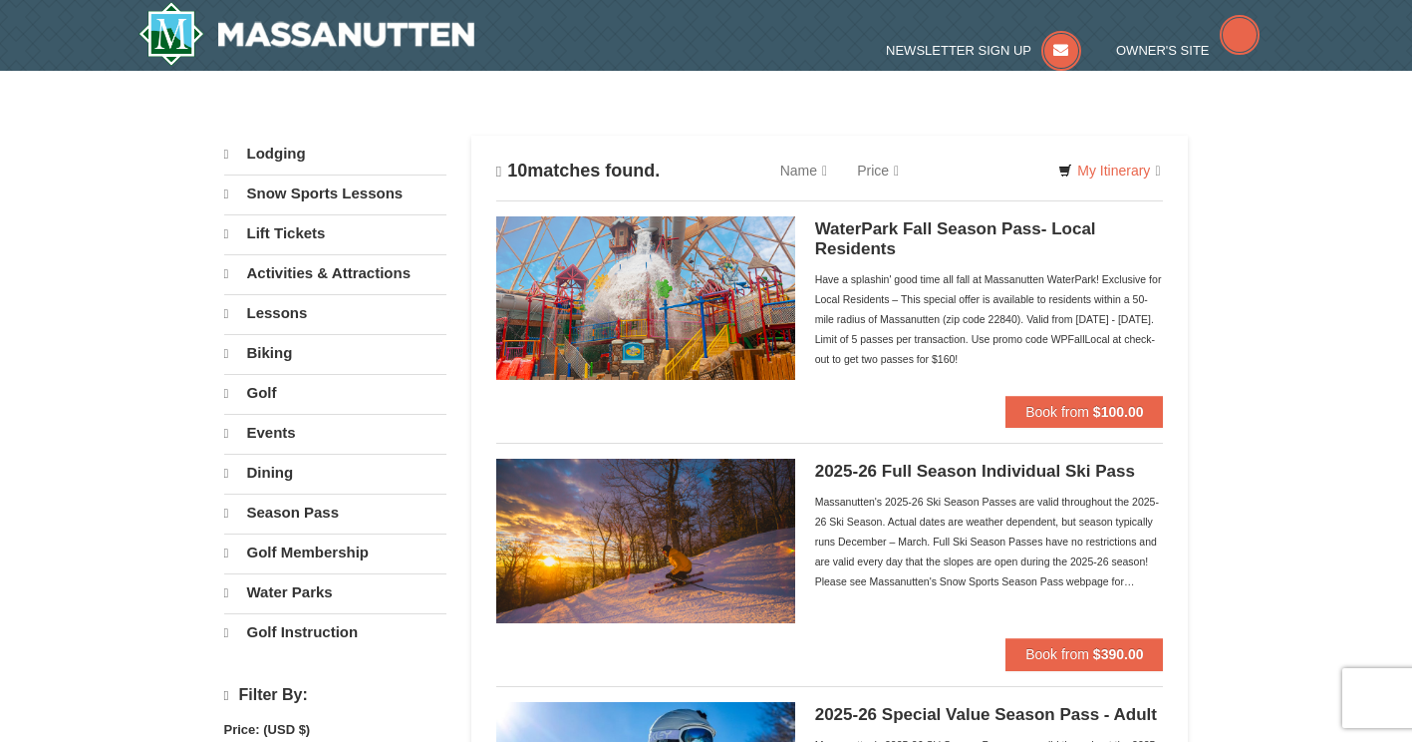  I want to click on a: Events, so click(335, 433).